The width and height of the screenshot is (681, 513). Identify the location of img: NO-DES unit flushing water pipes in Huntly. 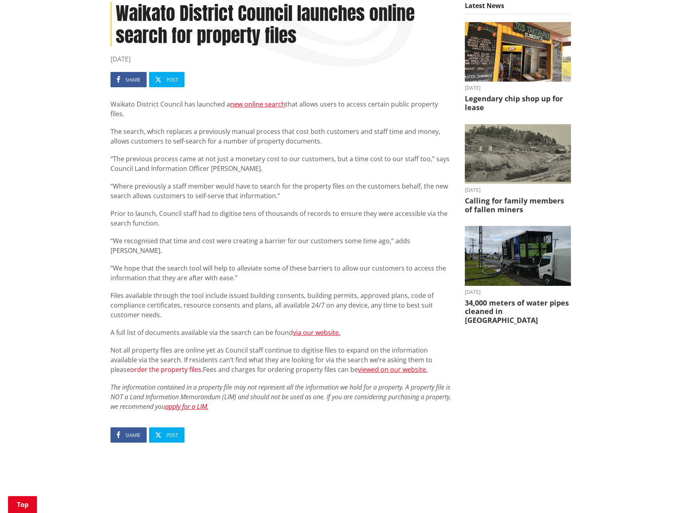
(518, 256).